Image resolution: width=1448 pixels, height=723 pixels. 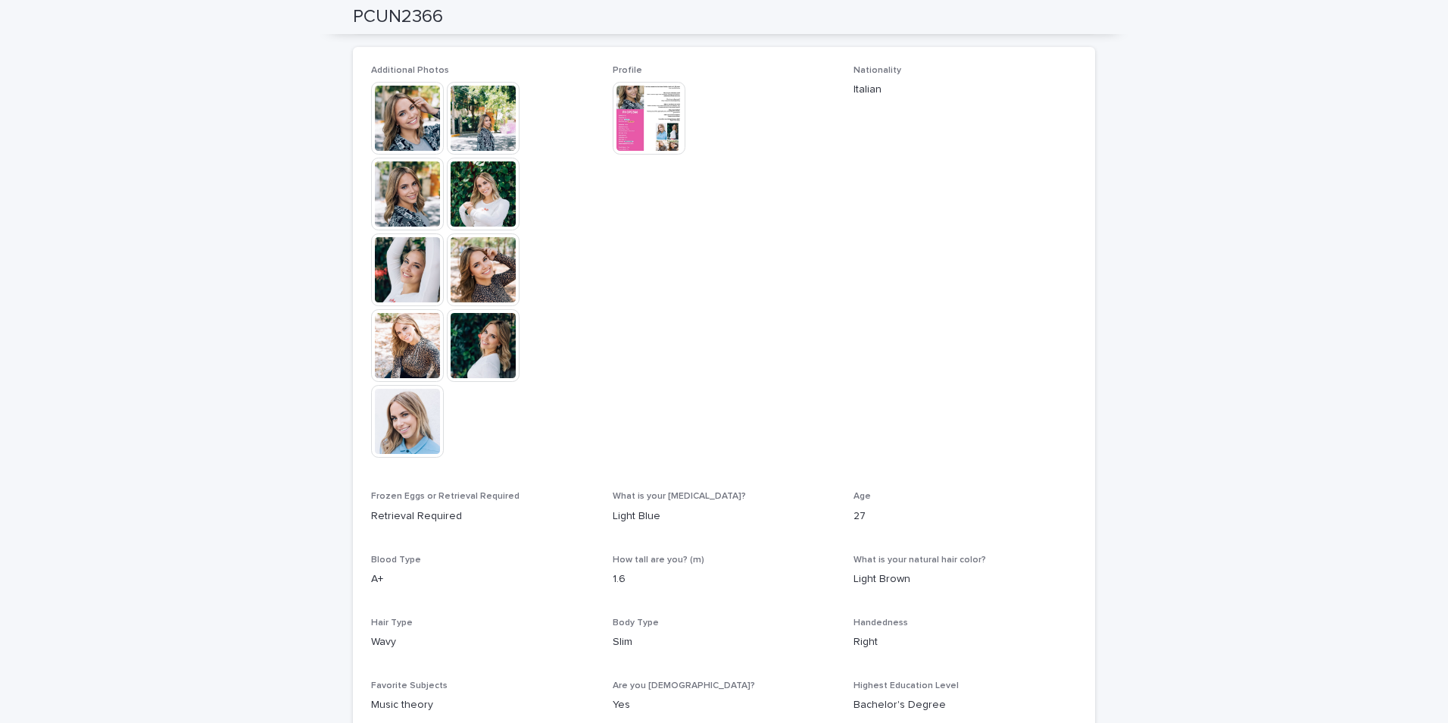 What do you see at coordinates (392, 623) in the screenshot?
I see `span: Hair Type` at bounding box center [392, 623].